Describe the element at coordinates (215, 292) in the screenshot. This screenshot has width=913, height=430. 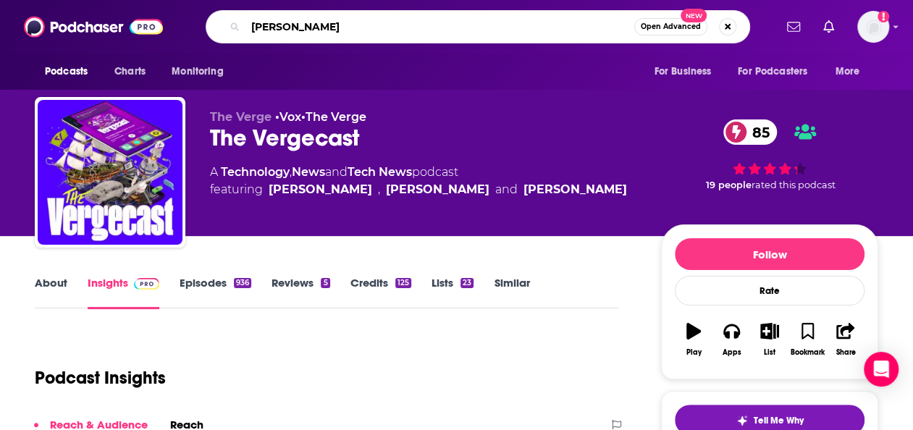
I see `a: Episodes936` at that location.